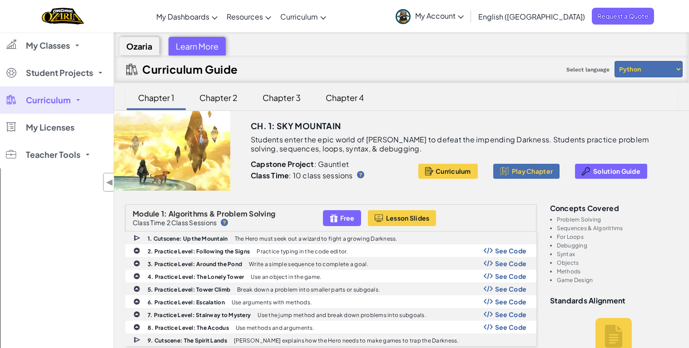 Image resolution: width=689 pixels, height=348 pixels. Describe the element at coordinates (53, 155) in the screenshot. I see `span: Teacher Tools` at that location.